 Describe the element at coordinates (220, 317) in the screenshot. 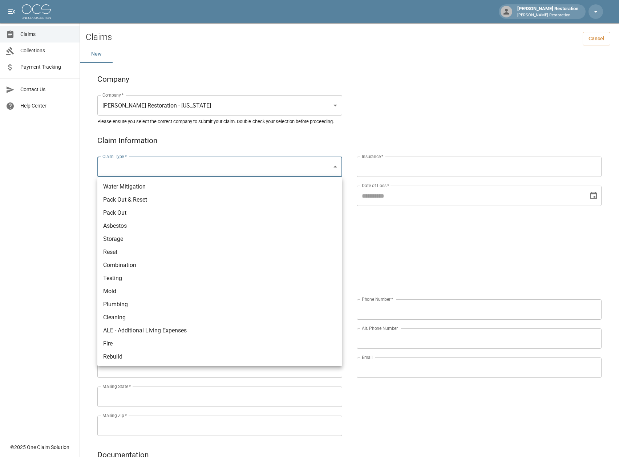

I see `li: Cleaning` at that location.